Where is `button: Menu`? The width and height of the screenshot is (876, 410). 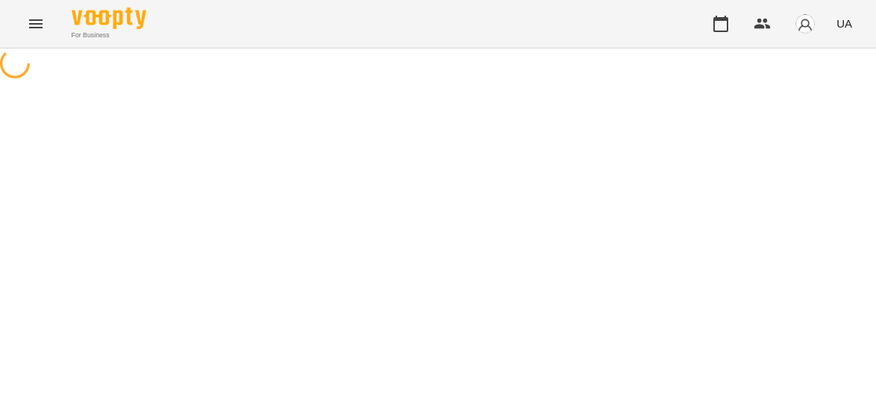
button: Menu is located at coordinates (36, 24).